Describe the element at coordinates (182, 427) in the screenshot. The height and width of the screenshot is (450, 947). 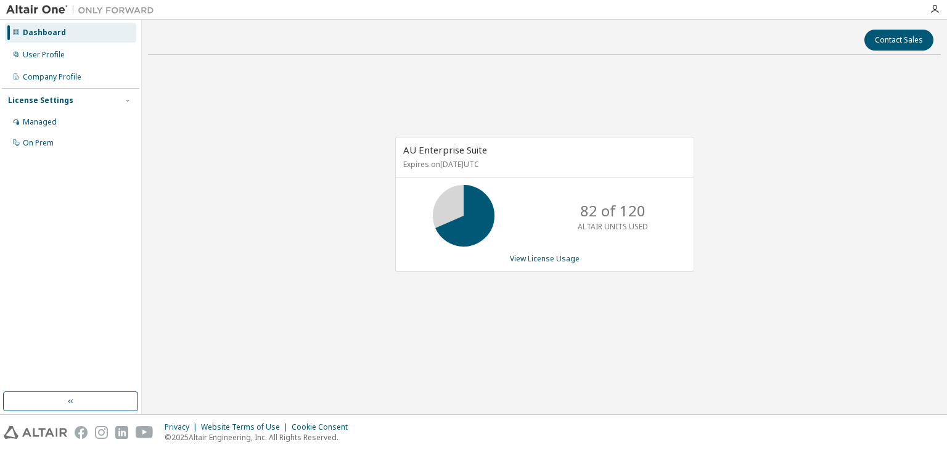
I see `div: Privacy` at that location.